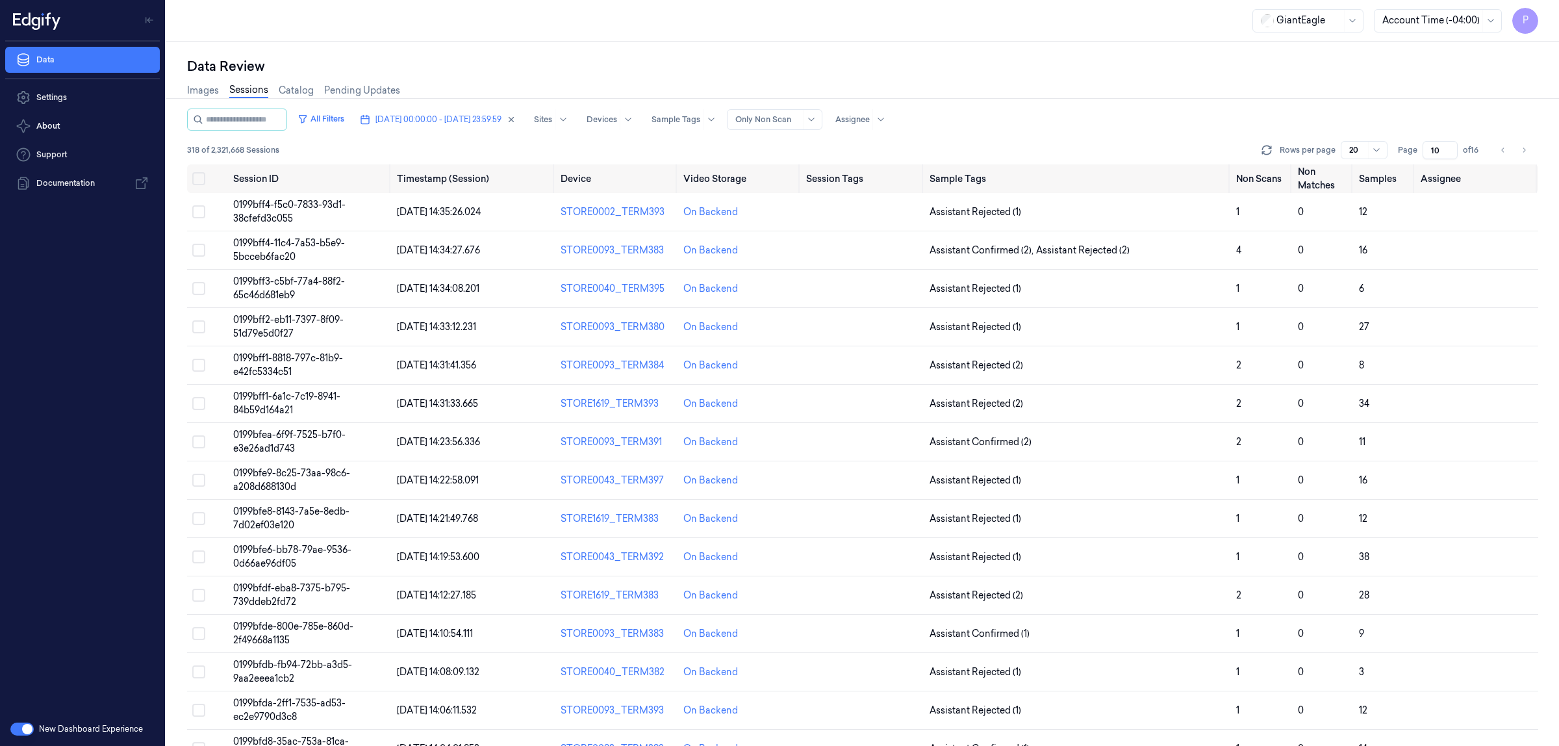  I want to click on th: Samples, so click(1384, 179).